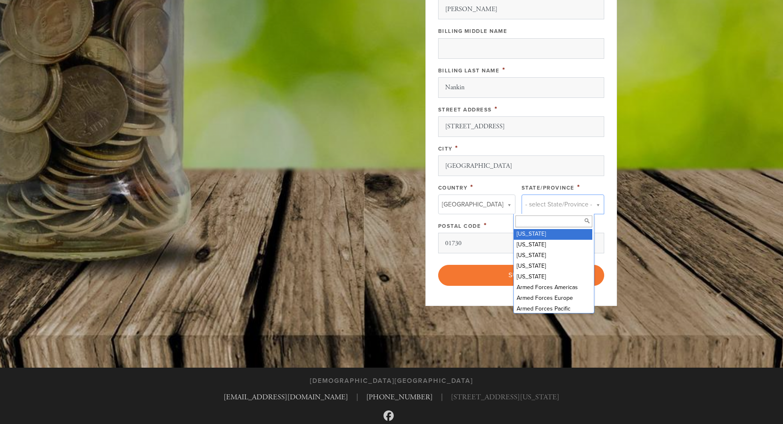 The height and width of the screenshot is (424, 783). What do you see at coordinates (553, 299) in the screenshot?
I see `div: Armed Forces Europe` at bounding box center [553, 299].